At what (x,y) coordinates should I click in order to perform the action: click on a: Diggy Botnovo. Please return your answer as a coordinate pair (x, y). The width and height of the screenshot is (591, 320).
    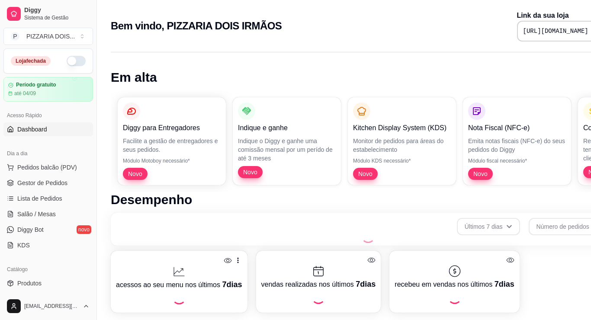
    Looking at the image, I should click on (48, 230).